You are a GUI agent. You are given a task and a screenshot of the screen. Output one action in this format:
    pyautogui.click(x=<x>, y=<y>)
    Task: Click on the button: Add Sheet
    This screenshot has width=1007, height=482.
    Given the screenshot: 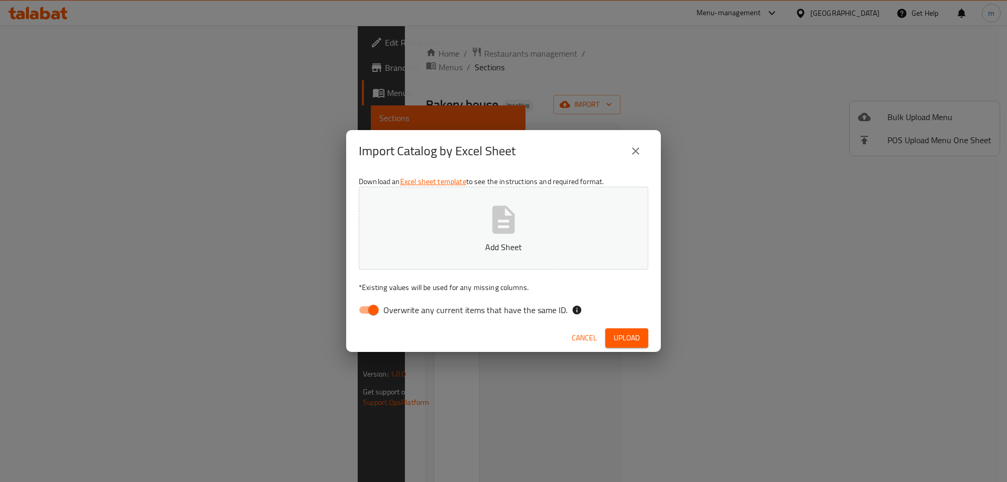 What is the action you would take?
    pyautogui.click(x=504, y=228)
    